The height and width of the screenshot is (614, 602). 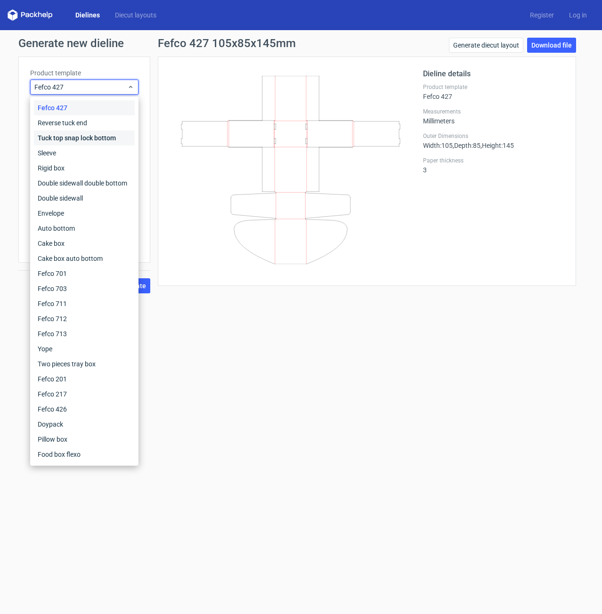 I want to click on div: Food box flexo, so click(x=84, y=454).